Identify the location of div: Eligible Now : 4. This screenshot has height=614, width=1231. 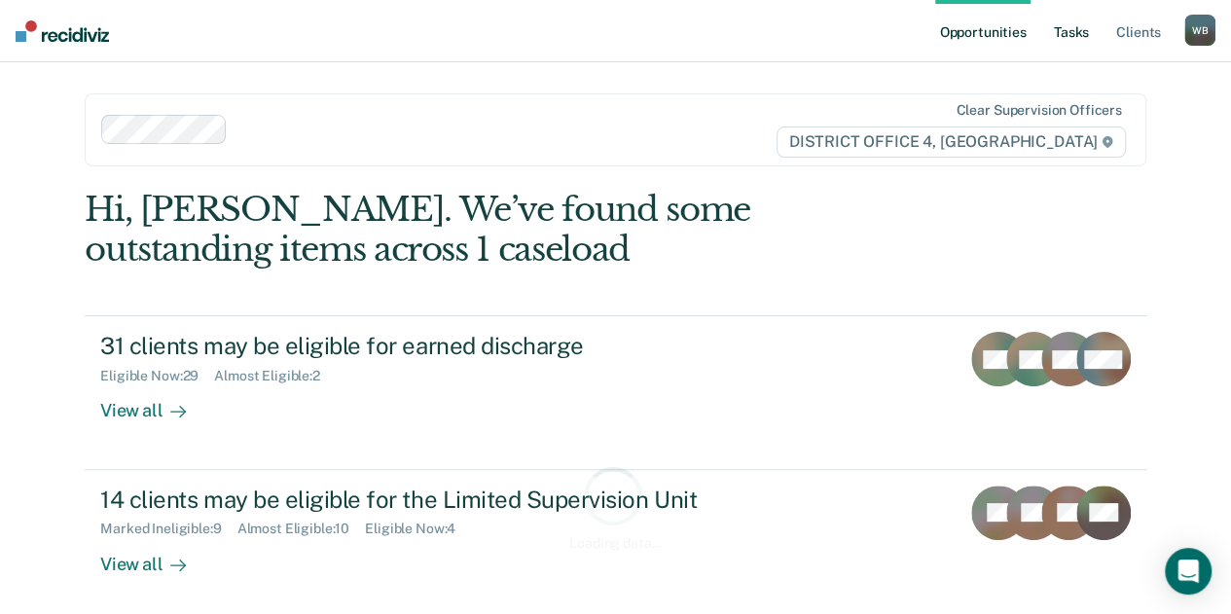
(417, 528).